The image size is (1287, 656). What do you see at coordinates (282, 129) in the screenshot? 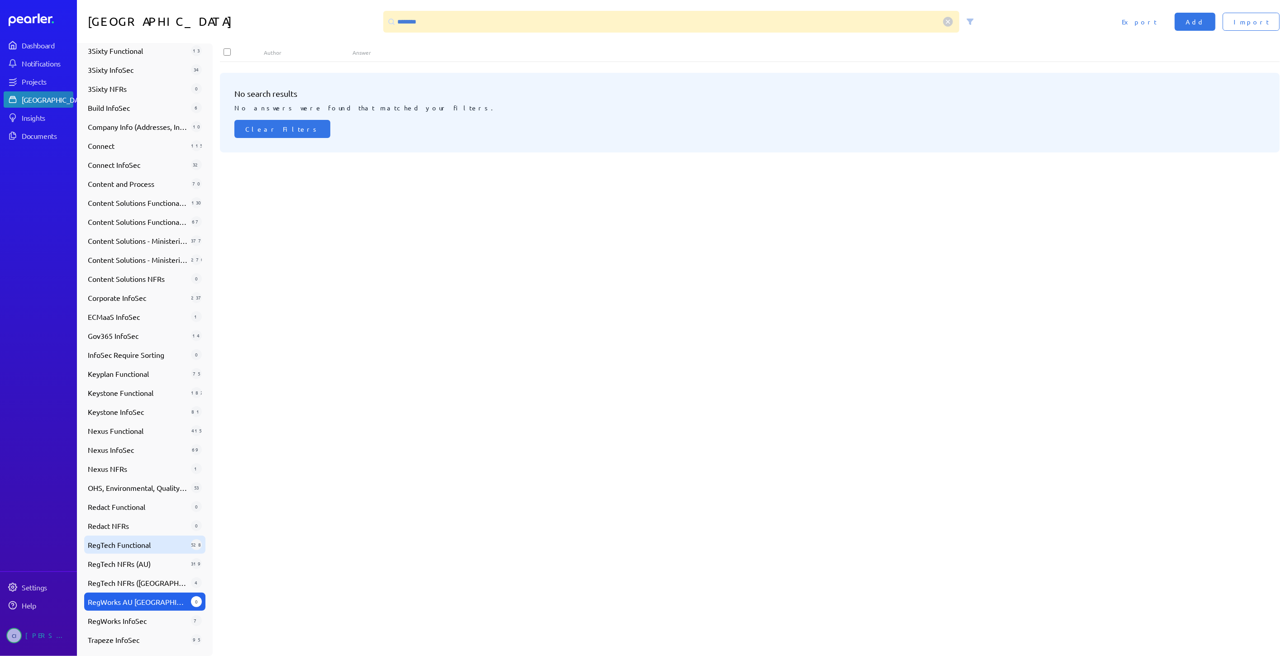
I see `span: Clear Filters` at bounding box center [282, 129].